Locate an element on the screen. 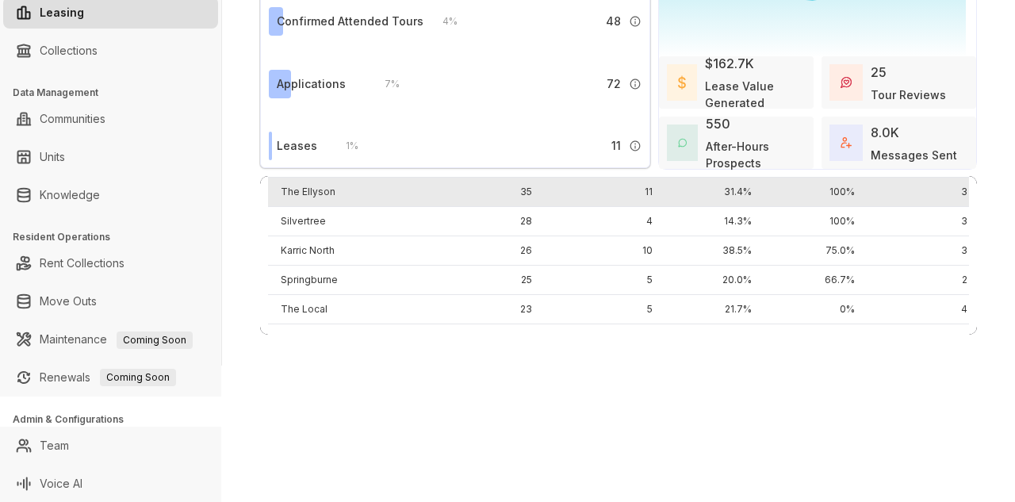 The image size is (1015, 502). div: 1 % is located at coordinates (344, 146).